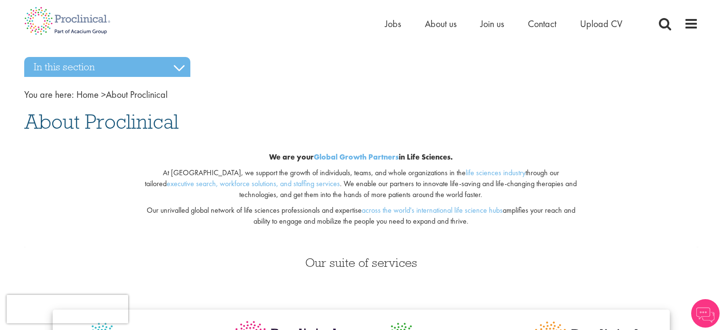  What do you see at coordinates (393, 24) in the screenshot?
I see `a: Jobs` at bounding box center [393, 24].